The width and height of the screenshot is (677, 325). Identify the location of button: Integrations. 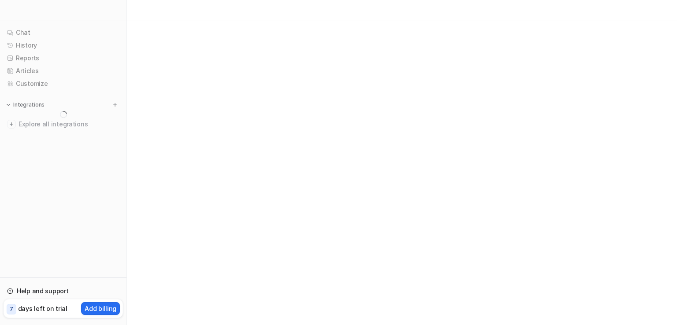
(25, 105).